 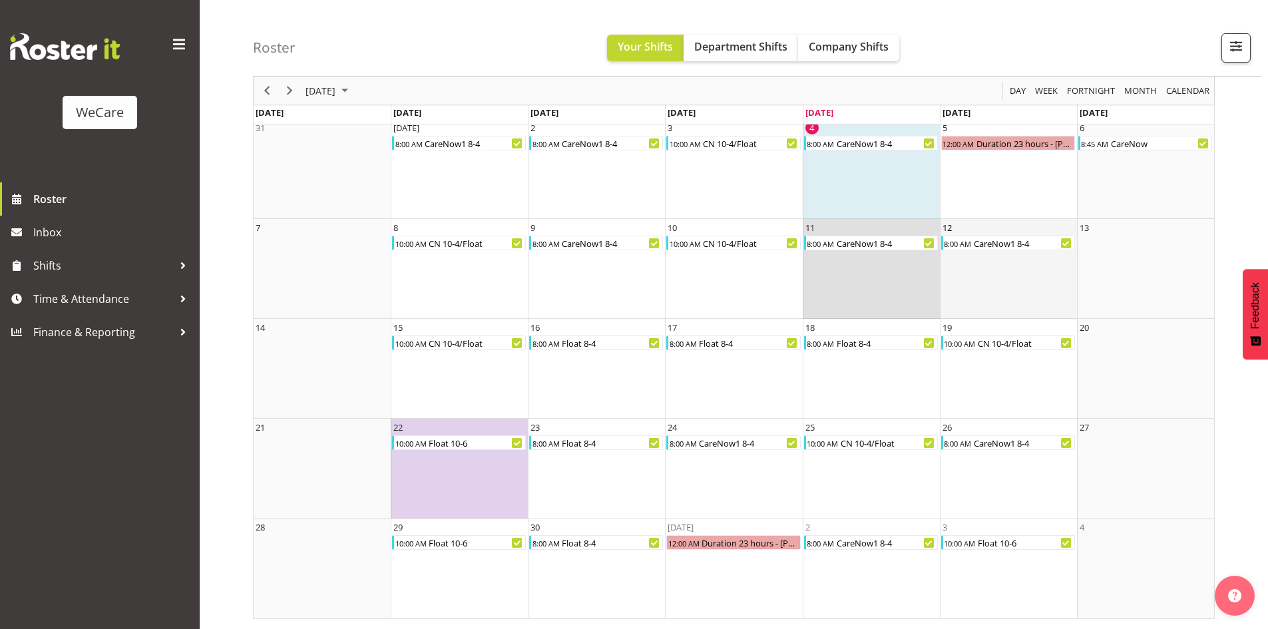 I want to click on div: 13, so click(x=1084, y=228).